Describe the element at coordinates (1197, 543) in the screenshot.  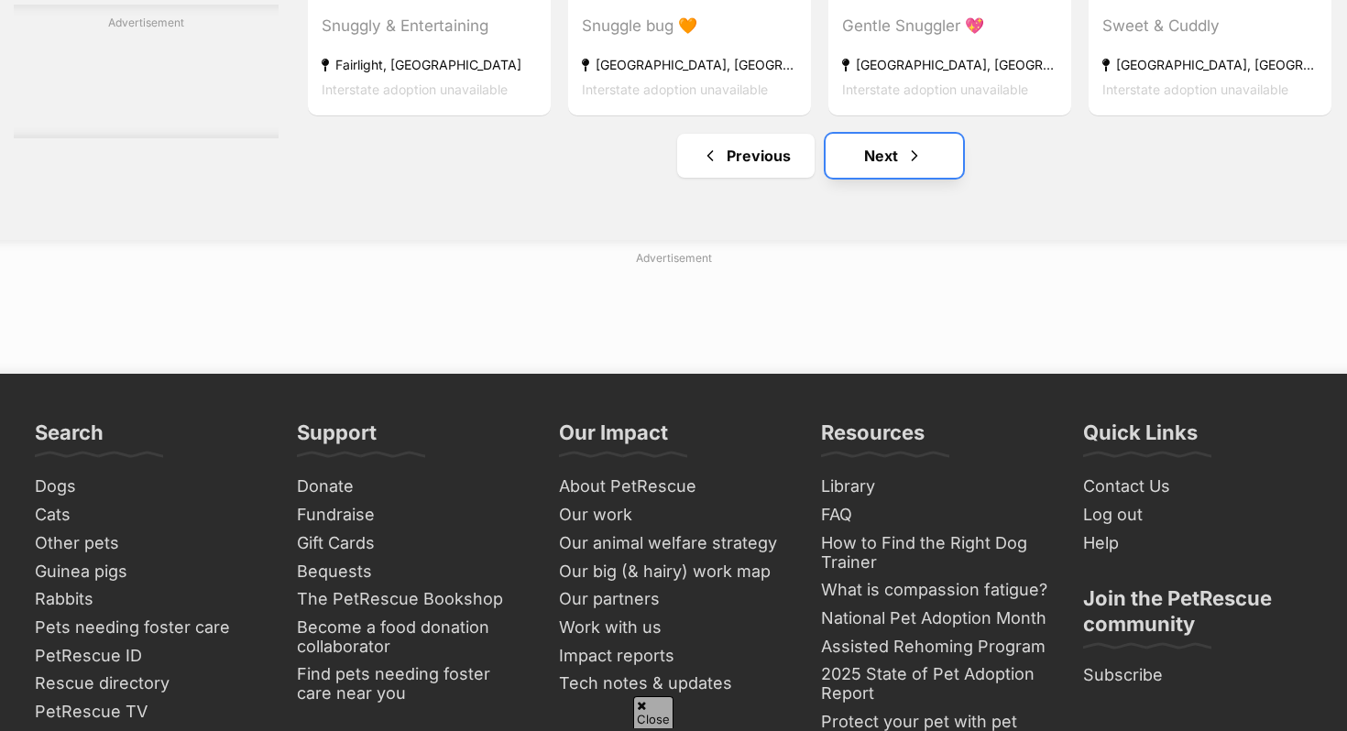
I see `a: Help` at that location.